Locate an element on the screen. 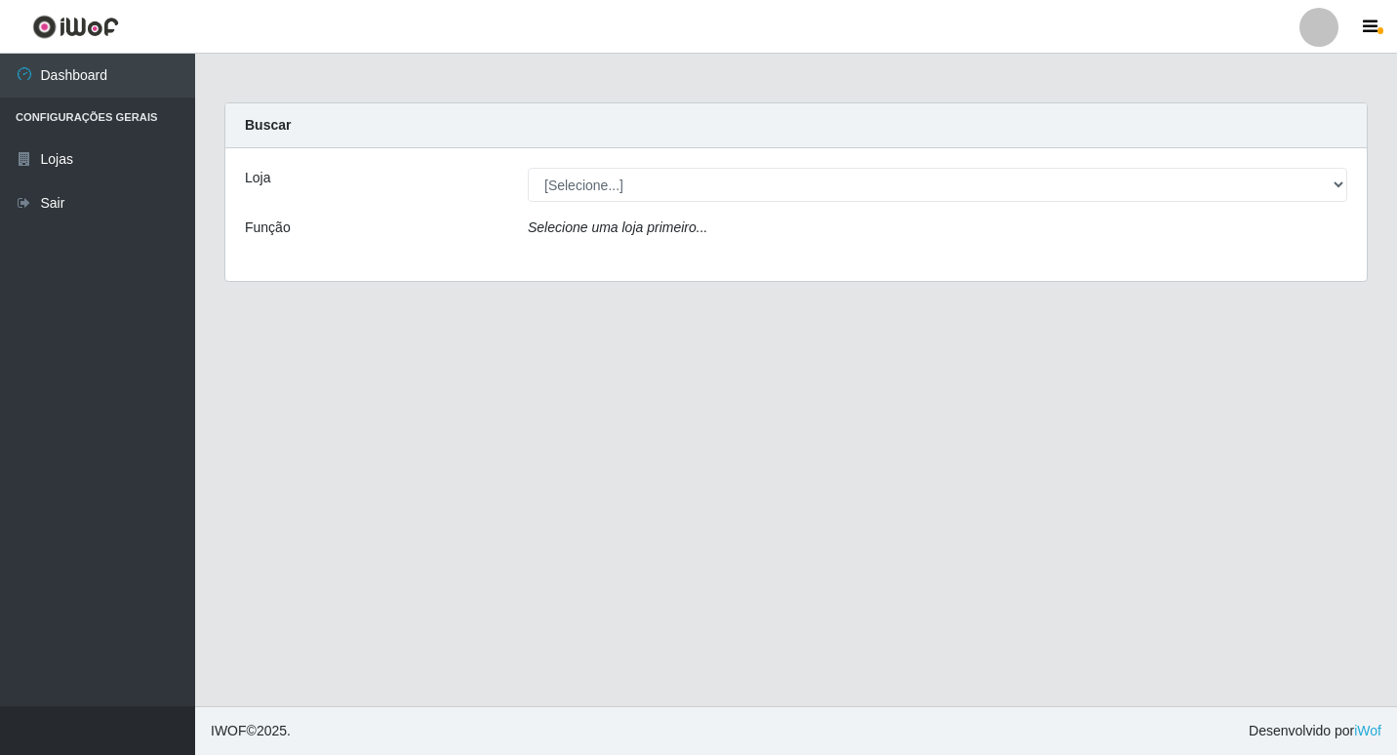 This screenshot has width=1397, height=755. img: CoreUI Logo is located at coordinates (75, 26).